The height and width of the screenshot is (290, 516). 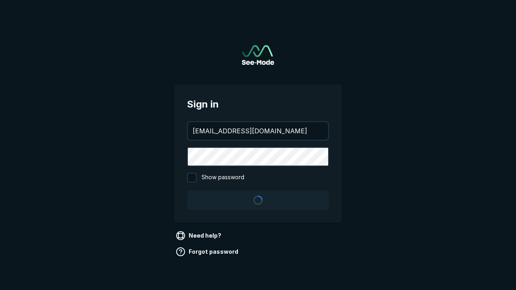 What do you see at coordinates (258, 131) in the screenshot?
I see `input: your@email.com` at bounding box center [258, 131].